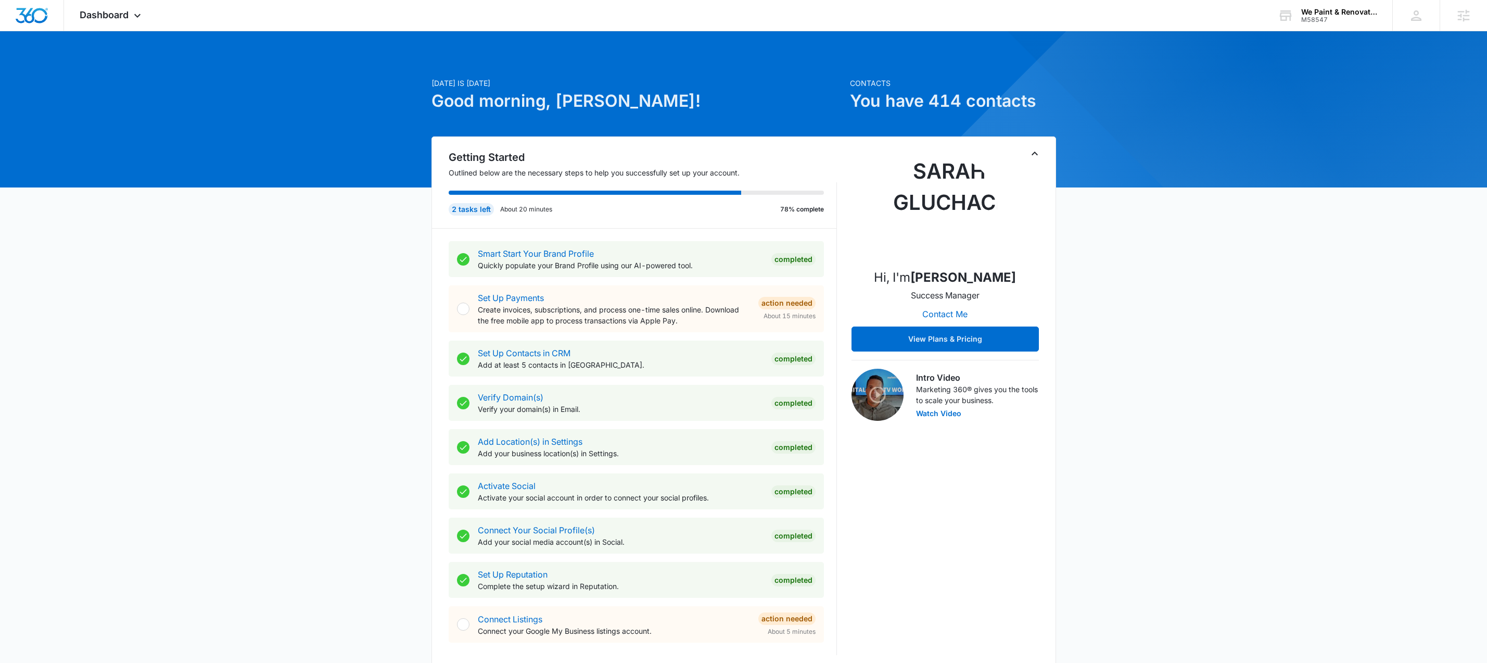 The image size is (1487, 663). I want to click on a: Set Up Contacts in CRM, so click(524, 353).